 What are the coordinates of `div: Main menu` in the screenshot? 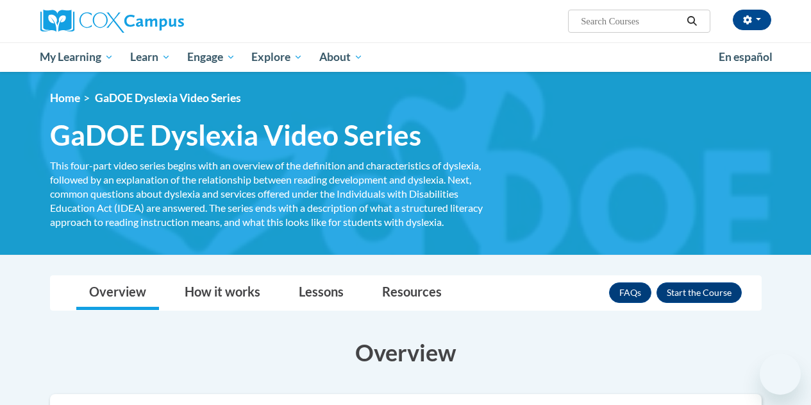 It's located at (406, 57).